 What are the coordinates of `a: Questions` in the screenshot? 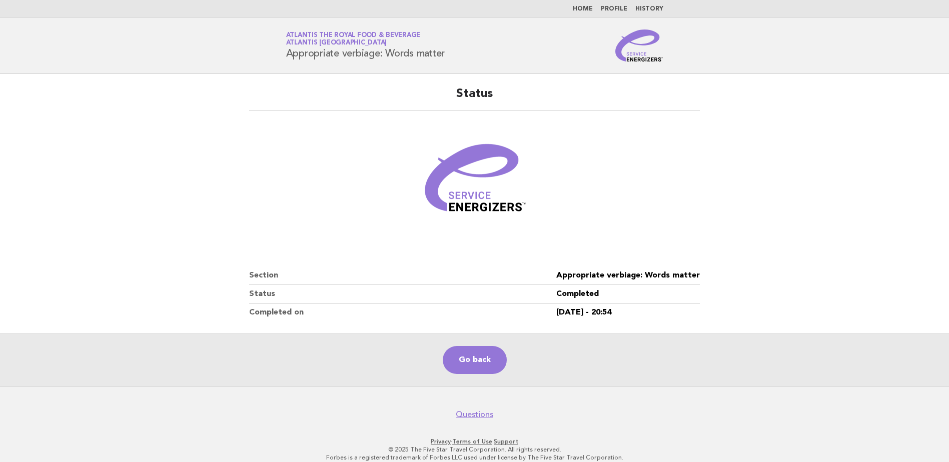 It's located at (474, 415).